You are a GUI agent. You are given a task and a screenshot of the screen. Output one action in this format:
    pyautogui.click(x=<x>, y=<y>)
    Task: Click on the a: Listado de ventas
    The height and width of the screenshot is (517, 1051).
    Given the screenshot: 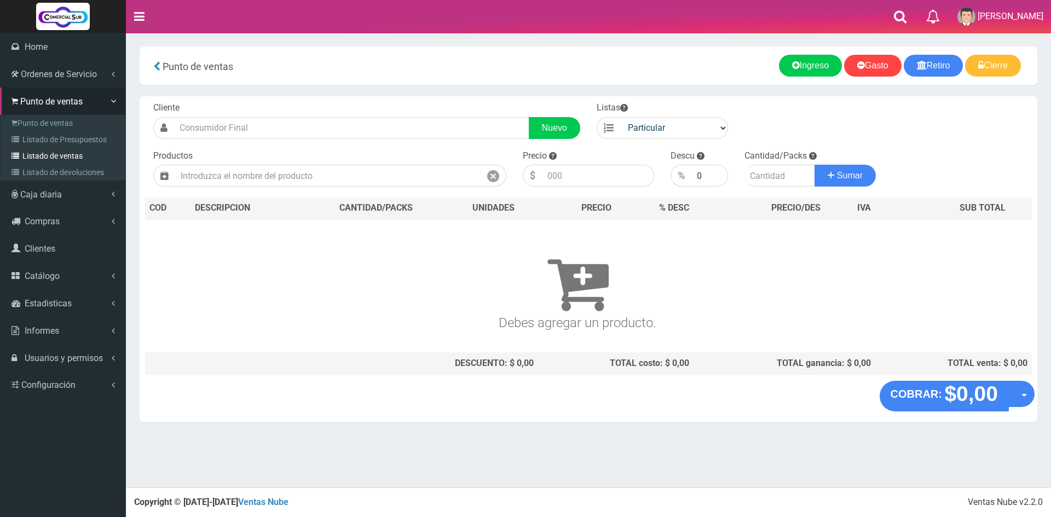 What is the action you would take?
    pyautogui.click(x=64, y=156)
    